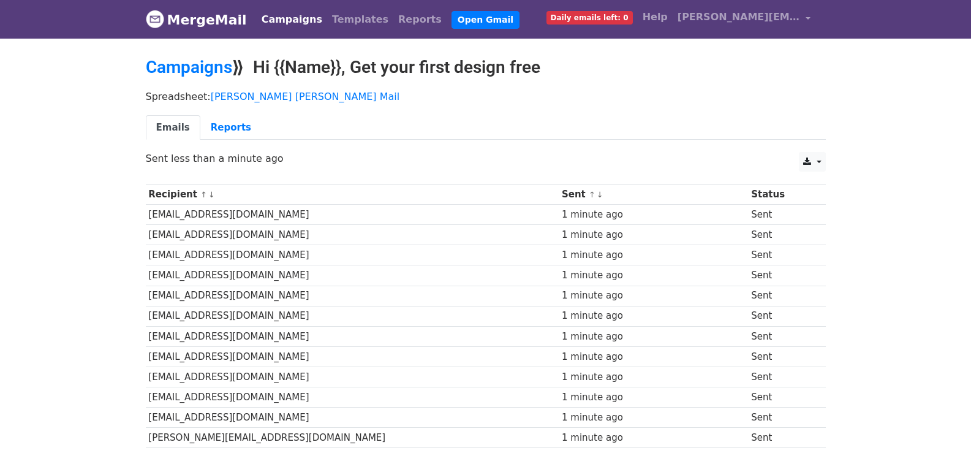 The width and height of the screenshot is (971, 453). Describe the element at coordinates (486, 67) in the screenshot. I see `h2: ⟫ Hi {{Name}}, Get your first design free` at that location.